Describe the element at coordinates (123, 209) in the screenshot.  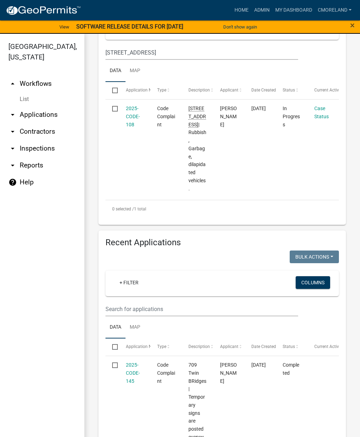
I see `span: 0 selected /` at that location.